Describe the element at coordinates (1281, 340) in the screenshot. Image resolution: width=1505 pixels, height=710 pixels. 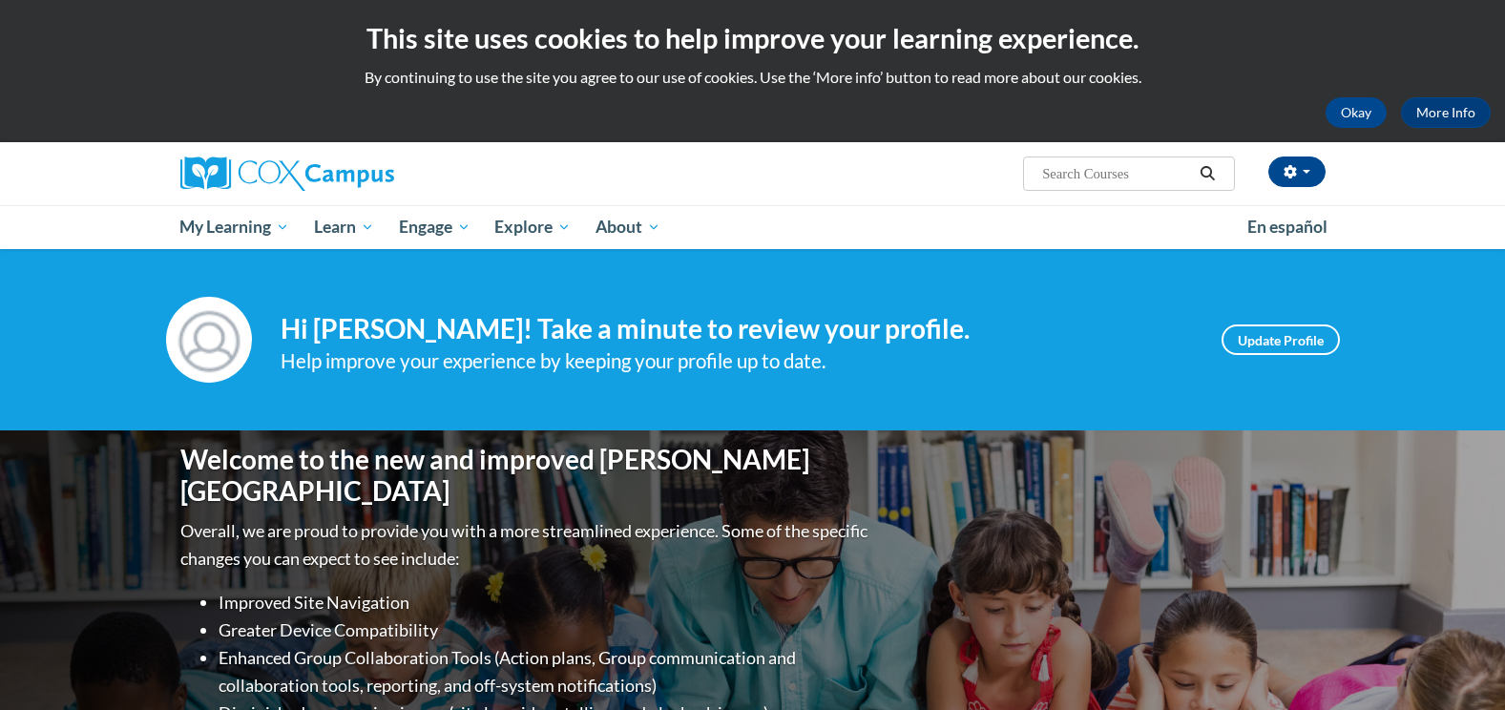
I see `a: Update Profile` at that location.